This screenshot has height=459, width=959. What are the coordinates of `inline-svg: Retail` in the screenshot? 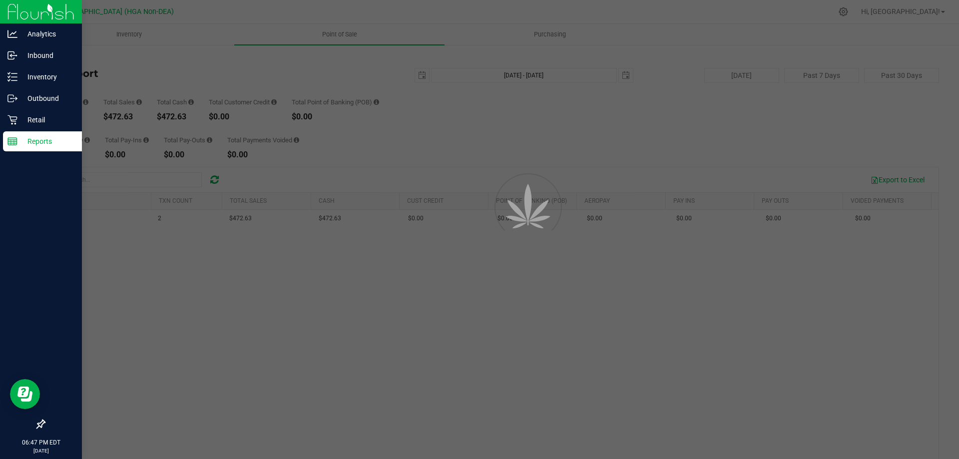 It's located at (12, 120).